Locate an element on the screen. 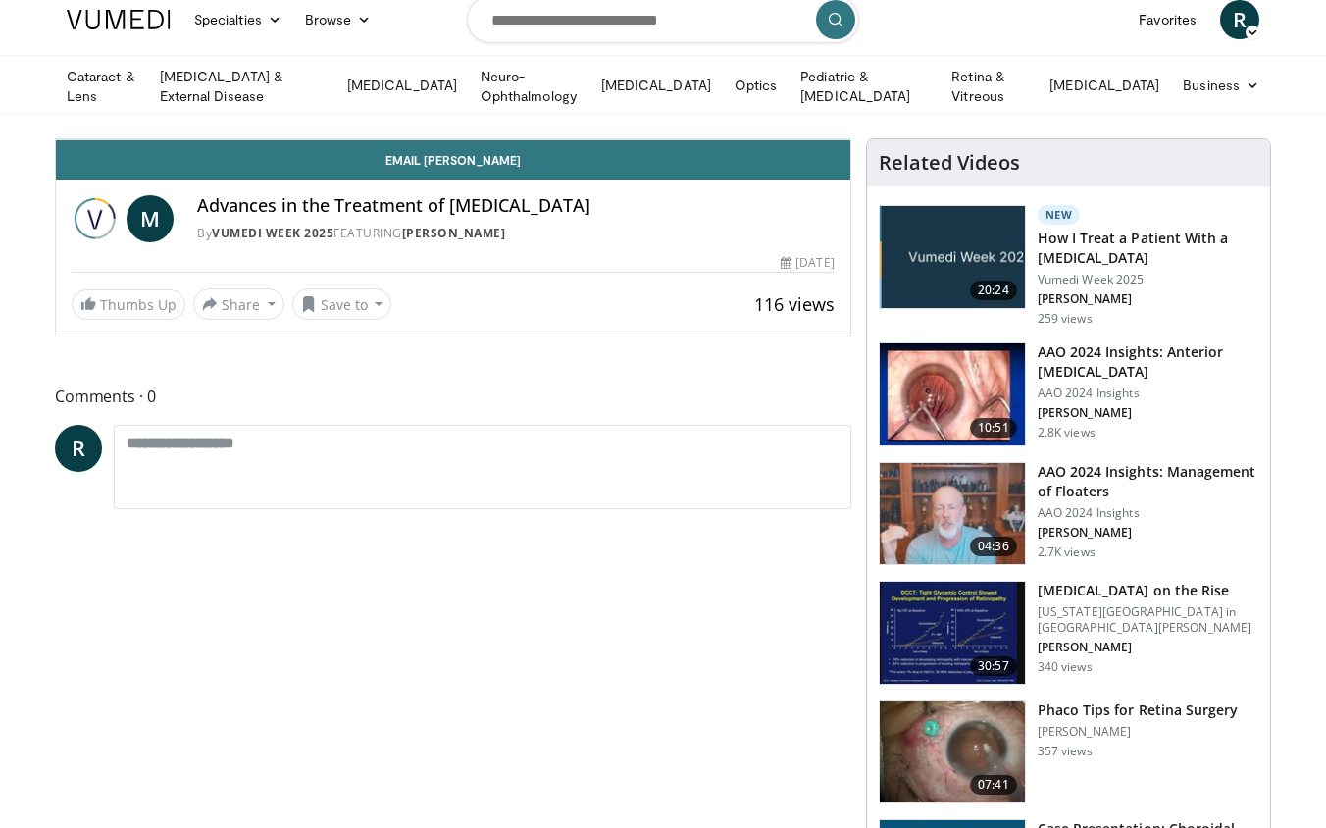 The image size is (1326, 828). a: Optics is located at coordinates (755, 85).